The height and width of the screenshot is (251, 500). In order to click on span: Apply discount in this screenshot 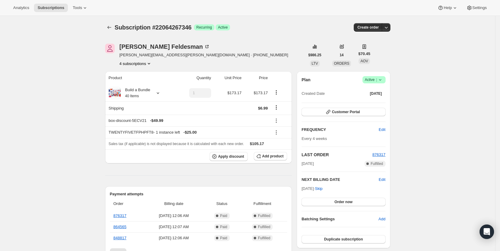, I will do `click(231, 156)`.